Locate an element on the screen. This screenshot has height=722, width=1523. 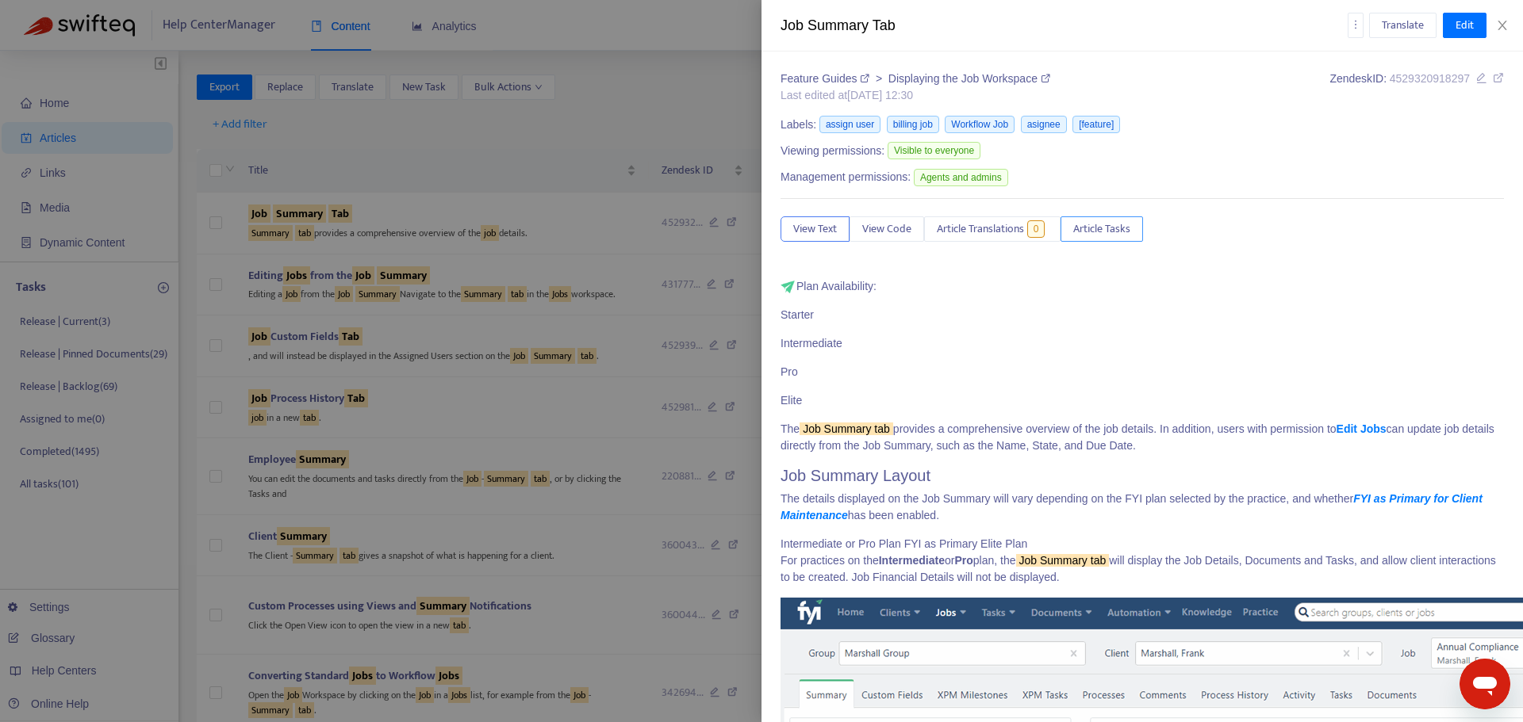
strong: Intermediate is located at coordinates (911, 561).